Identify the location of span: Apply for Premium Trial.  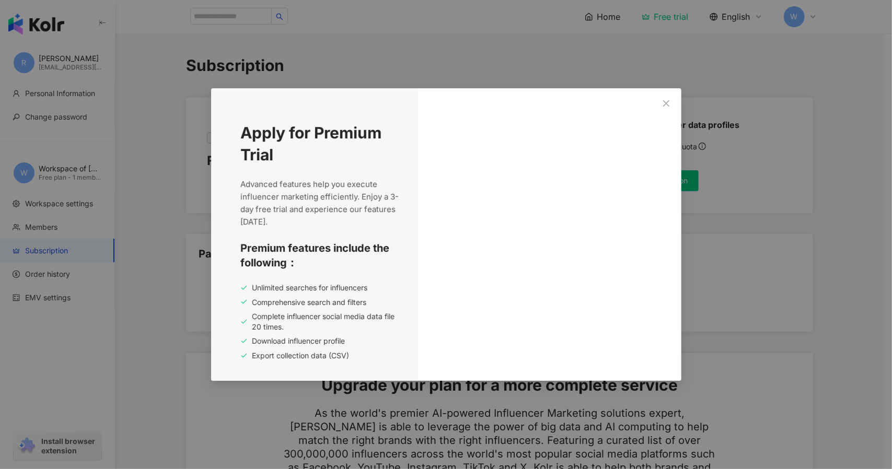
(320, 144).